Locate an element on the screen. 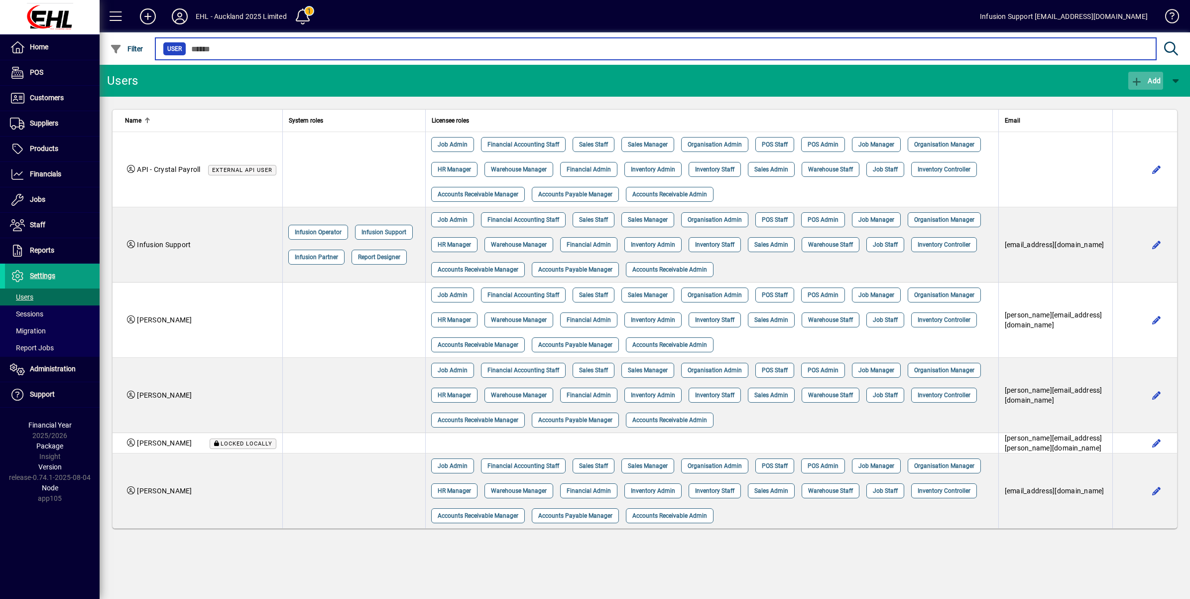 This screenshot has height=599, width=1190. span: Name is located at coordinates (133, 120).